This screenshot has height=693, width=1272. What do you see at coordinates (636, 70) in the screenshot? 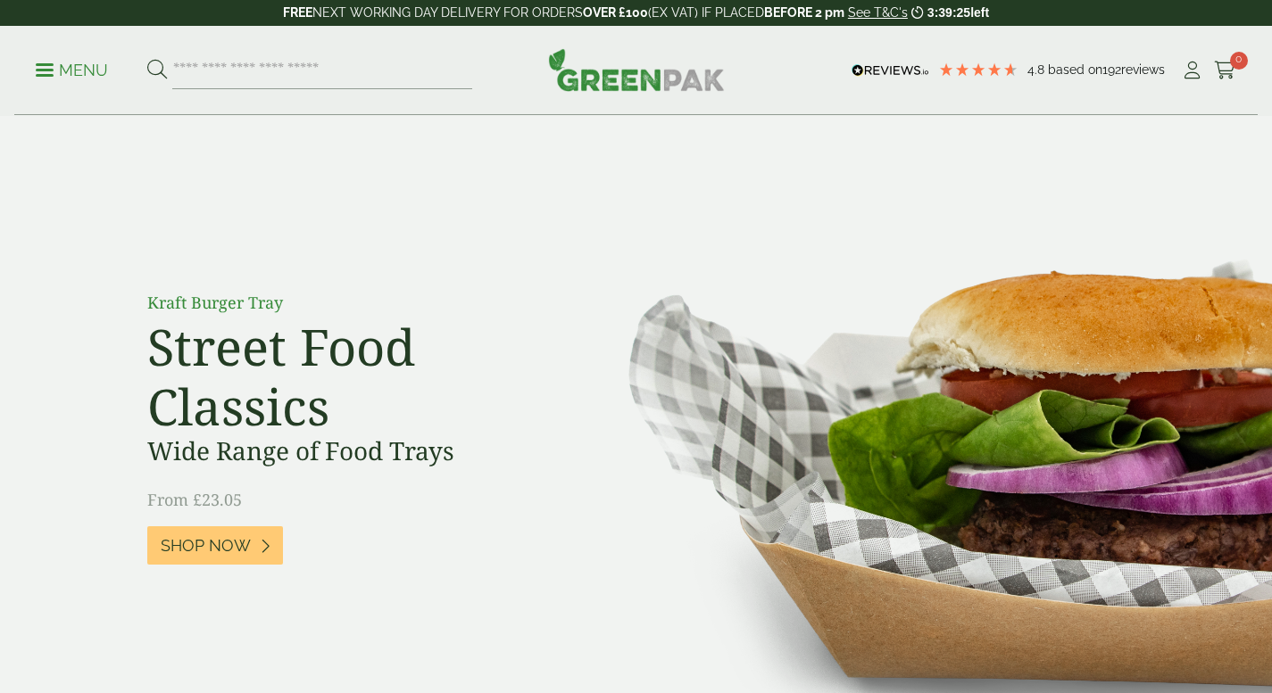
I see `img: GreenPak Supplies` at bounding box center [636, 70].